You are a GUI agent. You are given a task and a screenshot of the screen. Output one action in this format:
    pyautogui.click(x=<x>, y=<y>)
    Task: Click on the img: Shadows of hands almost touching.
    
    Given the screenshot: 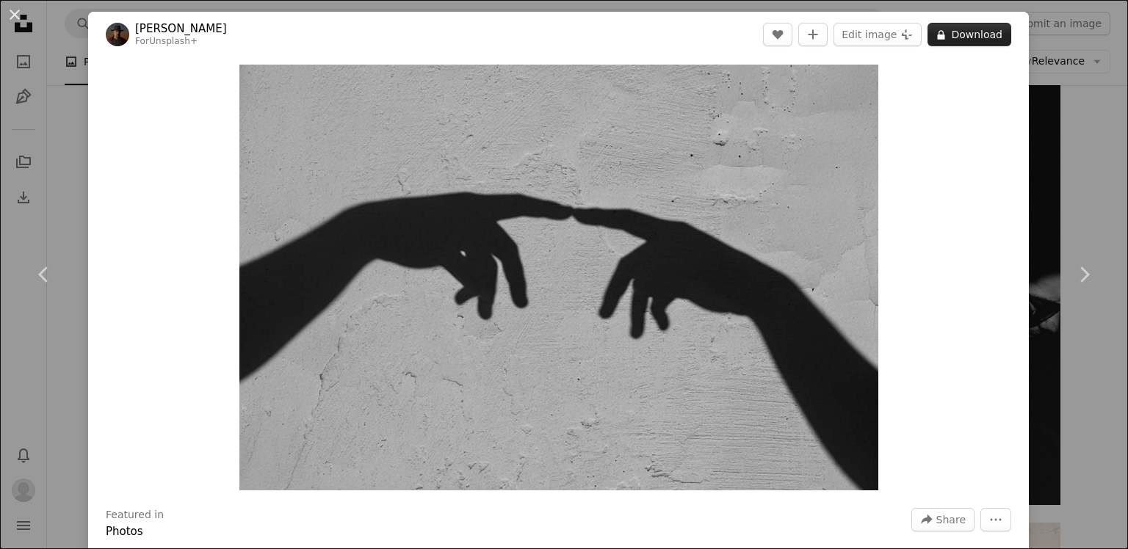 What is the action you would take?
    pyautogui.click(x=559, y=278)
    